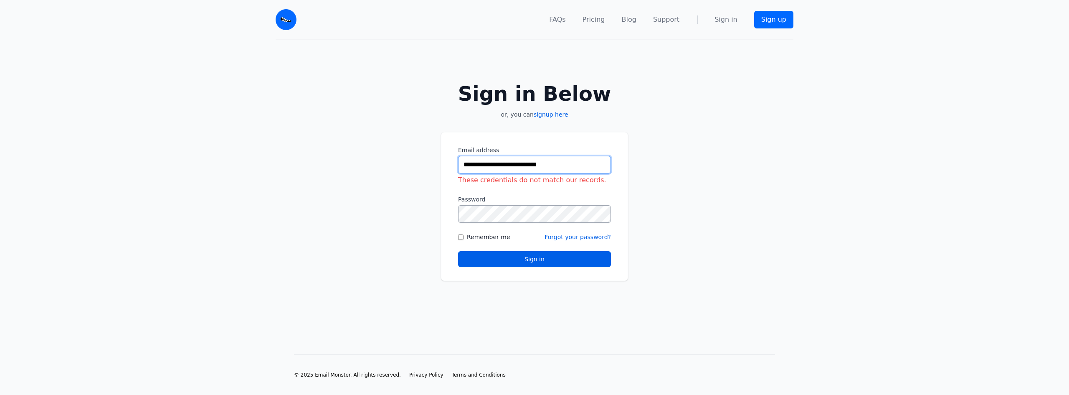 The width and height of the screenshot is (1069, 395). Describe the element at coordinates (551, 114) in the screenshot. I see `a: signup here` at that location.